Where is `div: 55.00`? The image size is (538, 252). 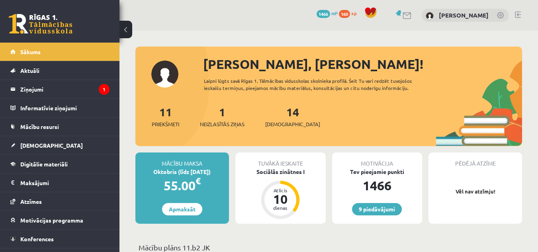
div: 55.00 is located at coordinates (182, 186).